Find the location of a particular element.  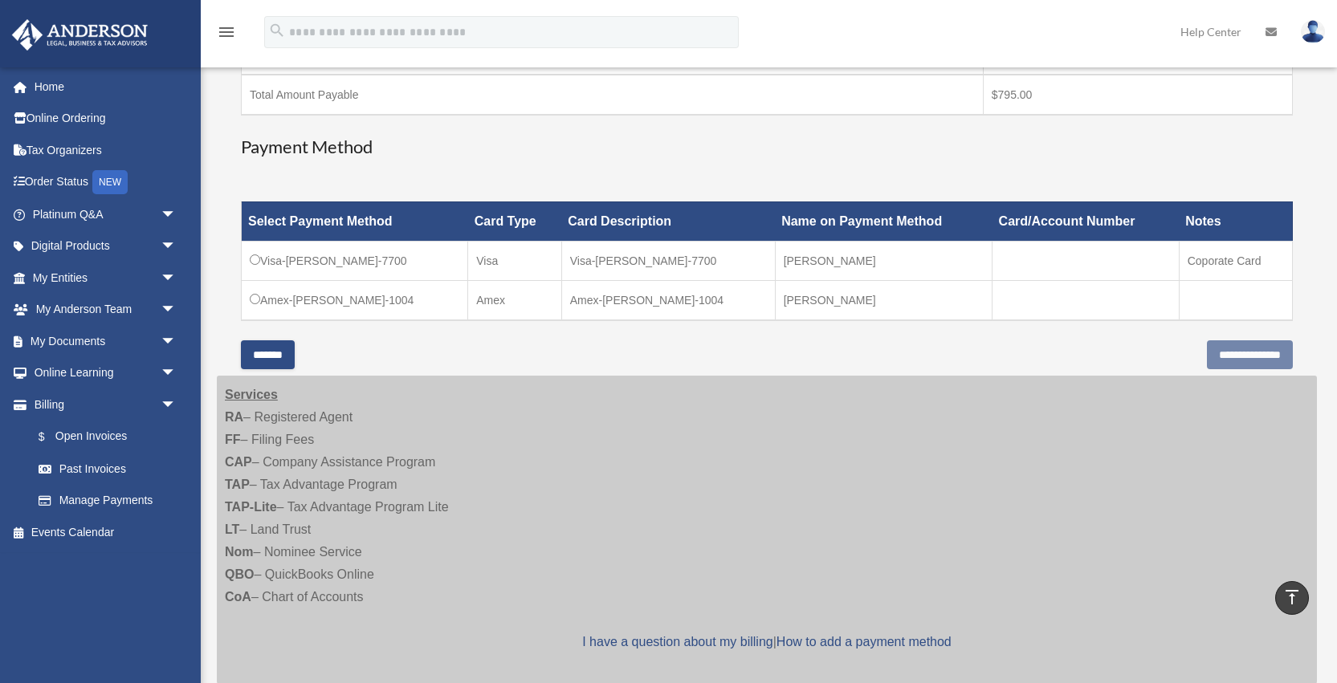

a: Billingarrow_drop_down is located at coordinates (102, 405).